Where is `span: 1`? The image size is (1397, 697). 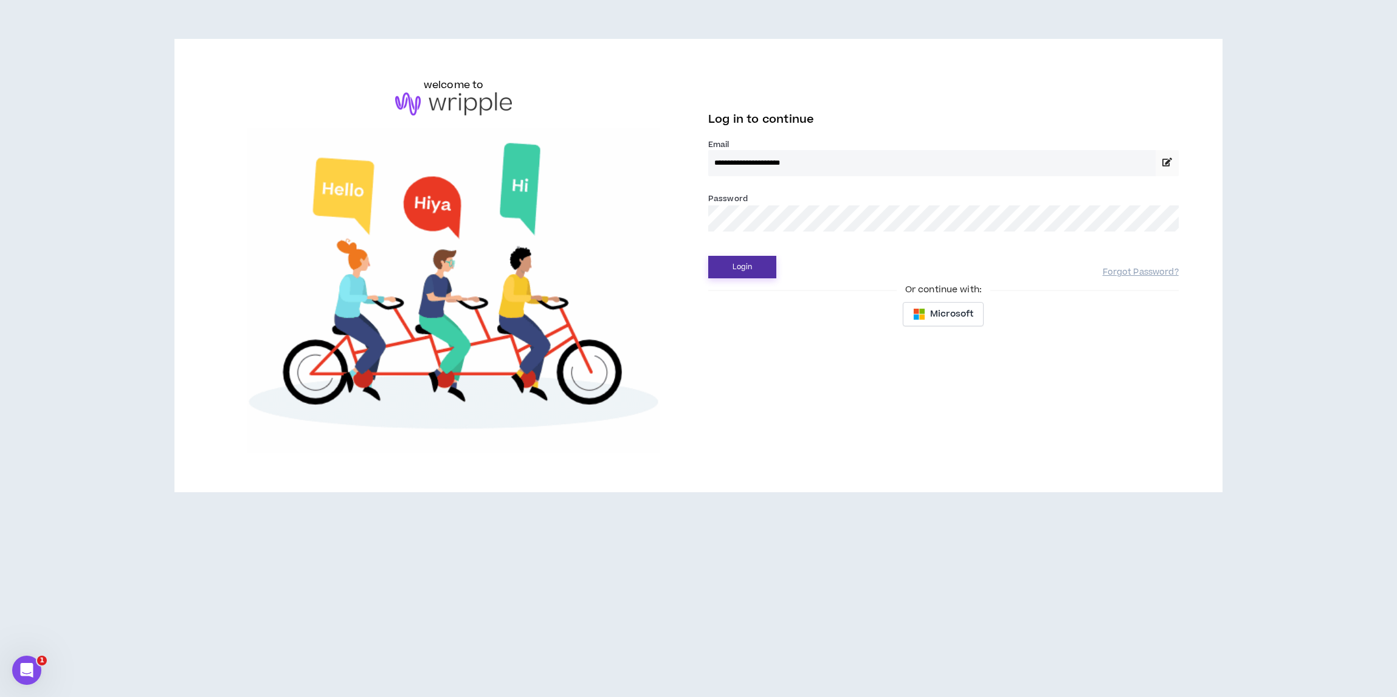
span: 1 is located at coordinates (42, 661).